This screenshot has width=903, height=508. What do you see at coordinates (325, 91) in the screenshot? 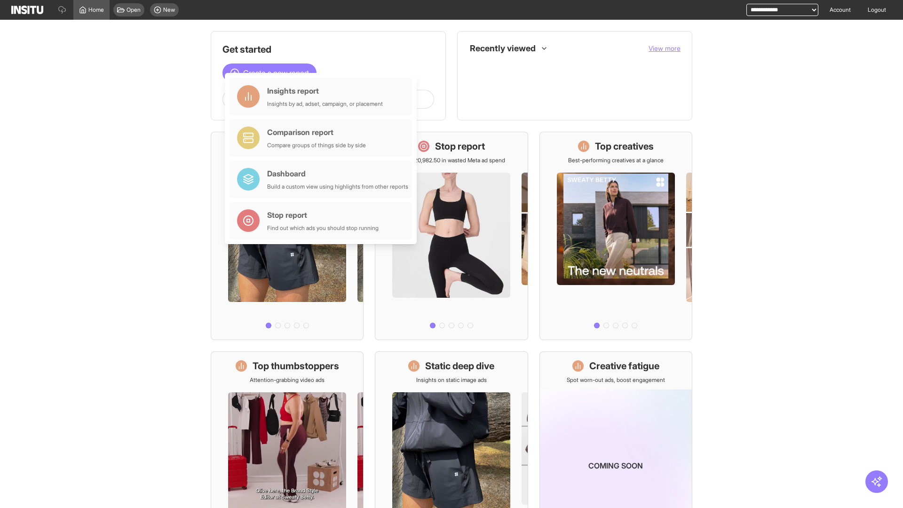
I see `div: Insights report` at bounding box center [325, 91].